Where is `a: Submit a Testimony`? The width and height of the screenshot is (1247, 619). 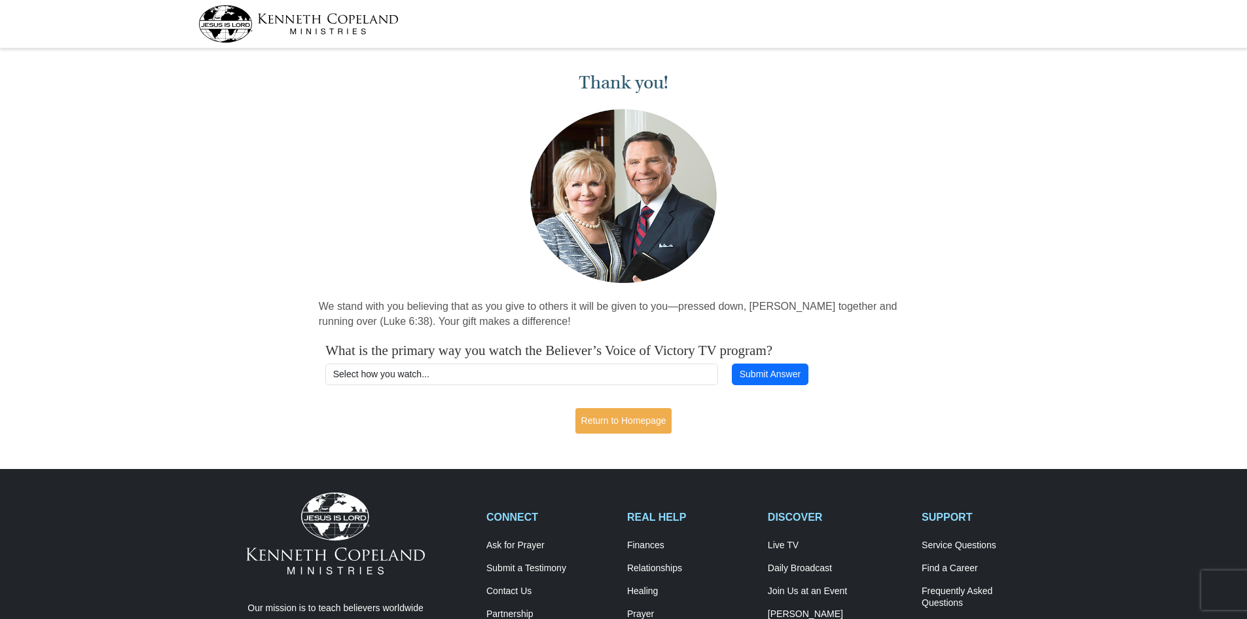 a: Submit a Testimony is located at coordinates (550, 568).